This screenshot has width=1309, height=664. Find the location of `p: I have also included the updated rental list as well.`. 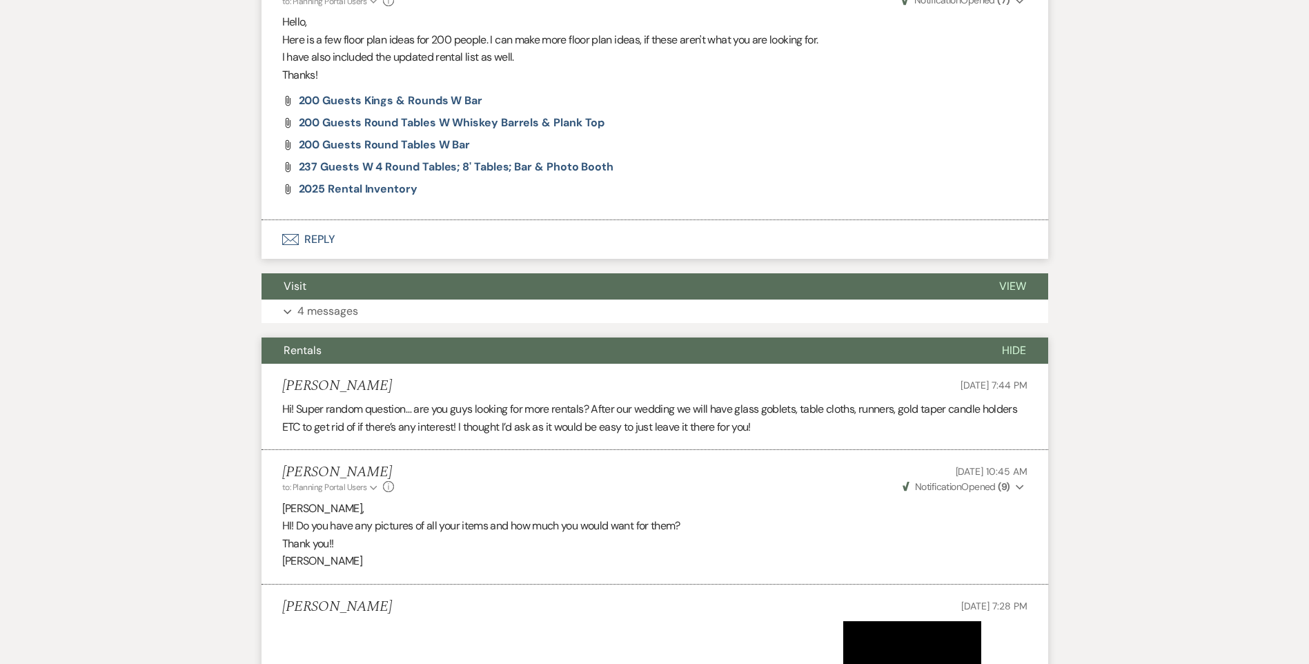

p: I have also included the updated rental list as well. is located at coordinates (655, 57).